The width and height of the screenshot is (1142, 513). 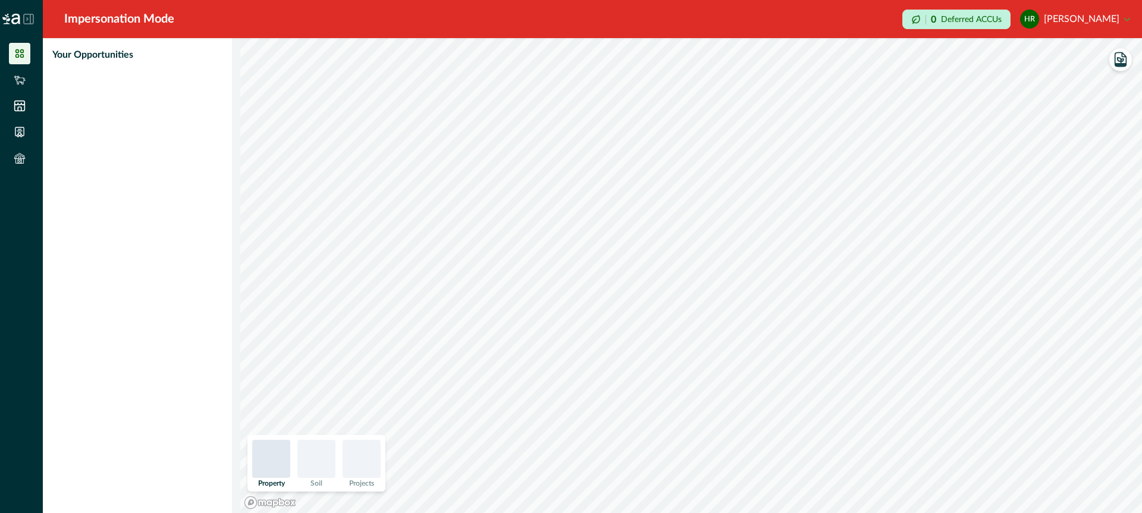 What do you see at coordinates (933, 20) in the screenshot?
I see `p: 0` at bounding box center [933, 20].